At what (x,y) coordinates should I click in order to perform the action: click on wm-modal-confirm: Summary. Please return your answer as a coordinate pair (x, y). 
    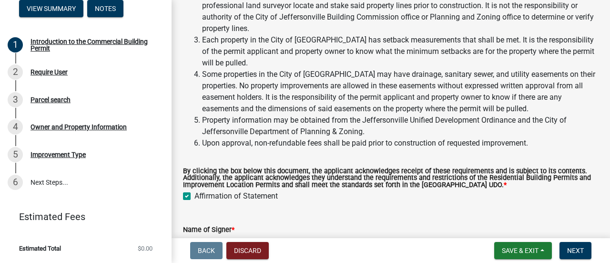
    Looking at the image, I should click on (51, 9).